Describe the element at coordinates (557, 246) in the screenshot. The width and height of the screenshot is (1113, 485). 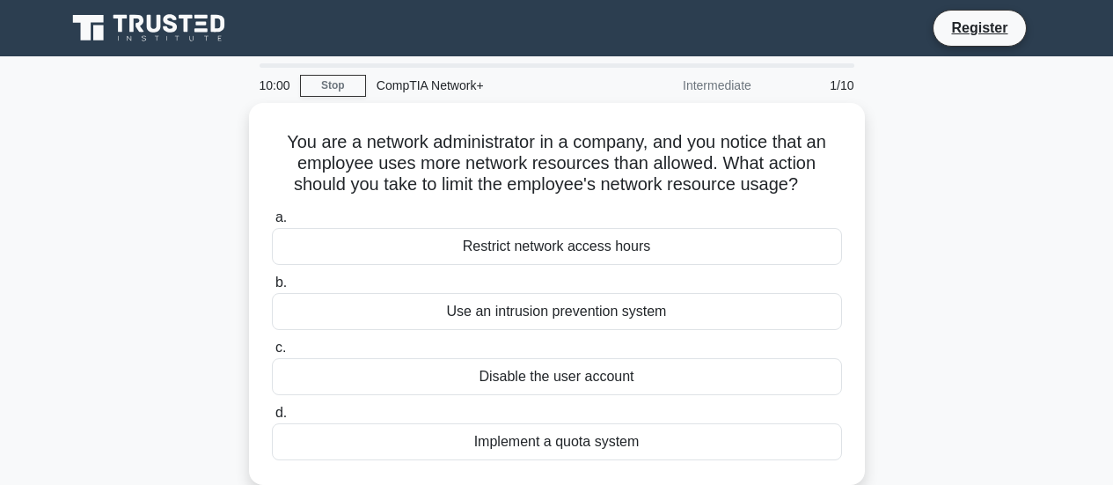
I see `div: Restrict network access hours` at that location.